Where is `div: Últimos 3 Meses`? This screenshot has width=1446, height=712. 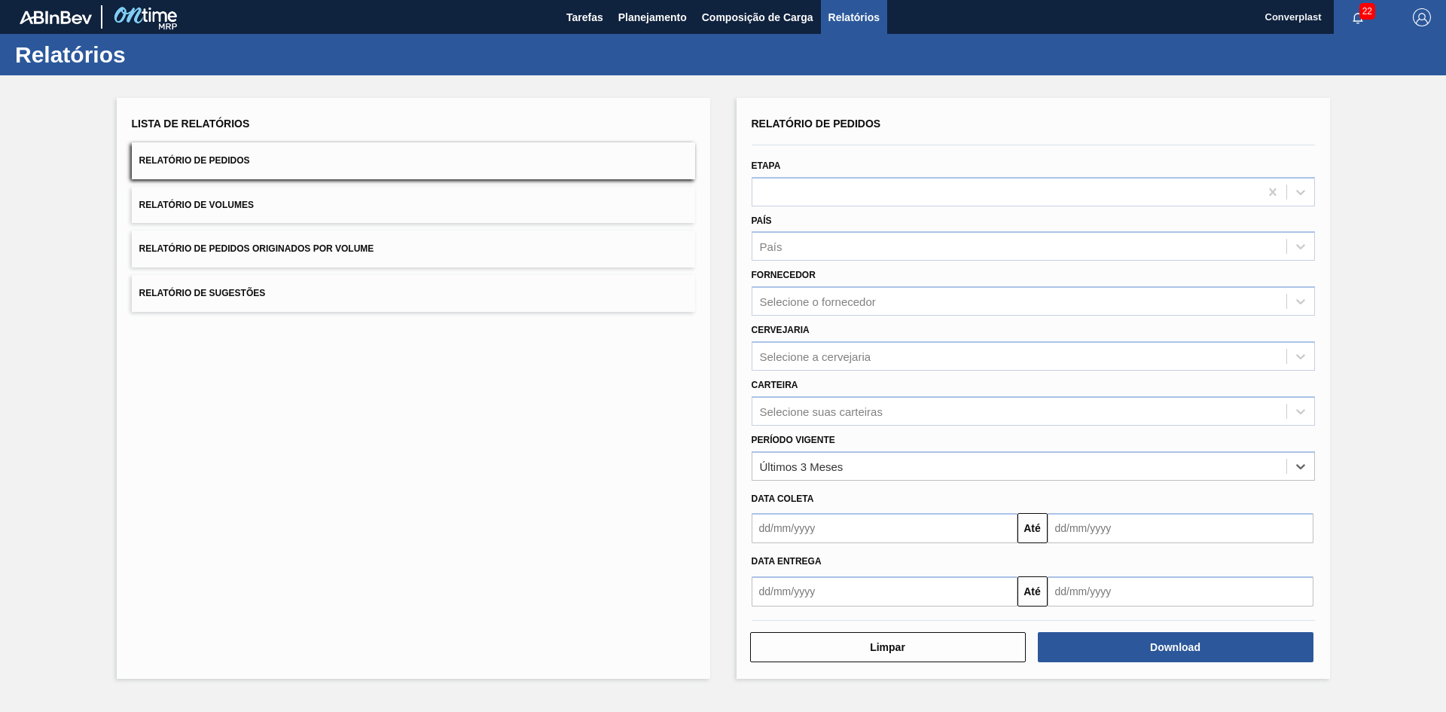 div: Últimos 3 Meses is located at coordinates (801, 465).